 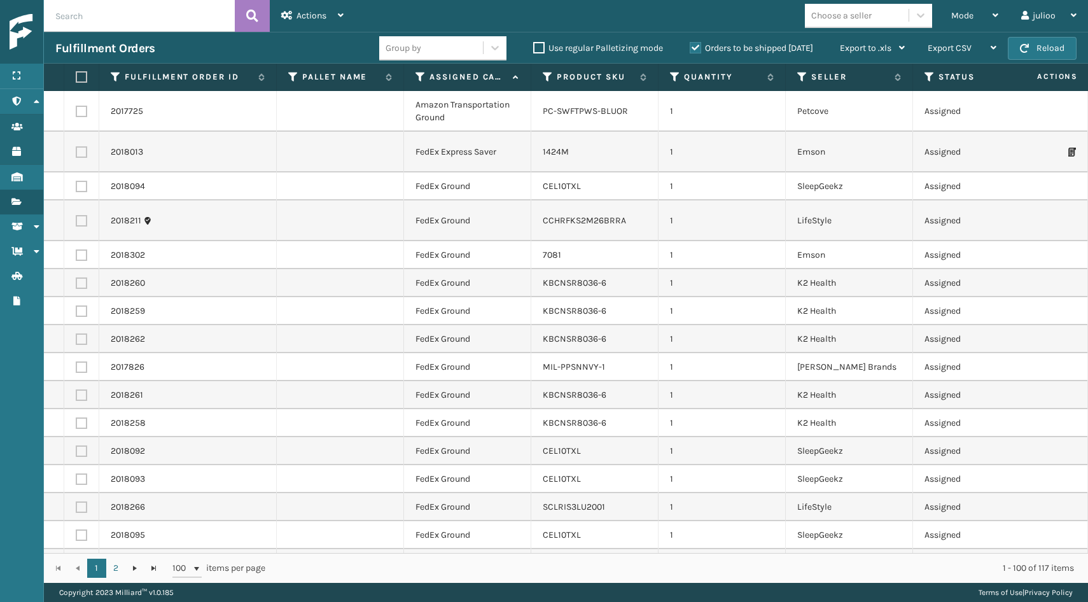 I want to click on a: 2018260, so click(x=128, y=283).